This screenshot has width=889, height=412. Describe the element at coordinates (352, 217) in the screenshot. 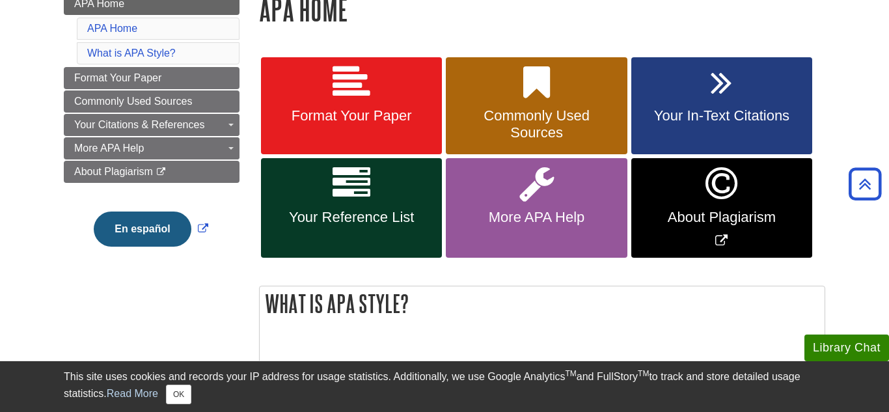

I see `span: Your Reference List` at that location.